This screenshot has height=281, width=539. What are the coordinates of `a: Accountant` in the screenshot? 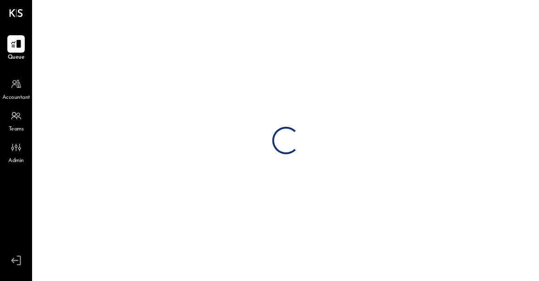 It's located at (16, 89).